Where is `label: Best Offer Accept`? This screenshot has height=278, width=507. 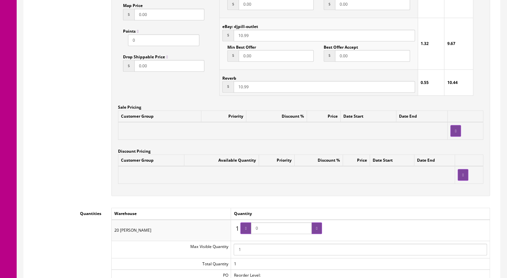 label: Best Offer Accept is located at coordinates (341, 46).